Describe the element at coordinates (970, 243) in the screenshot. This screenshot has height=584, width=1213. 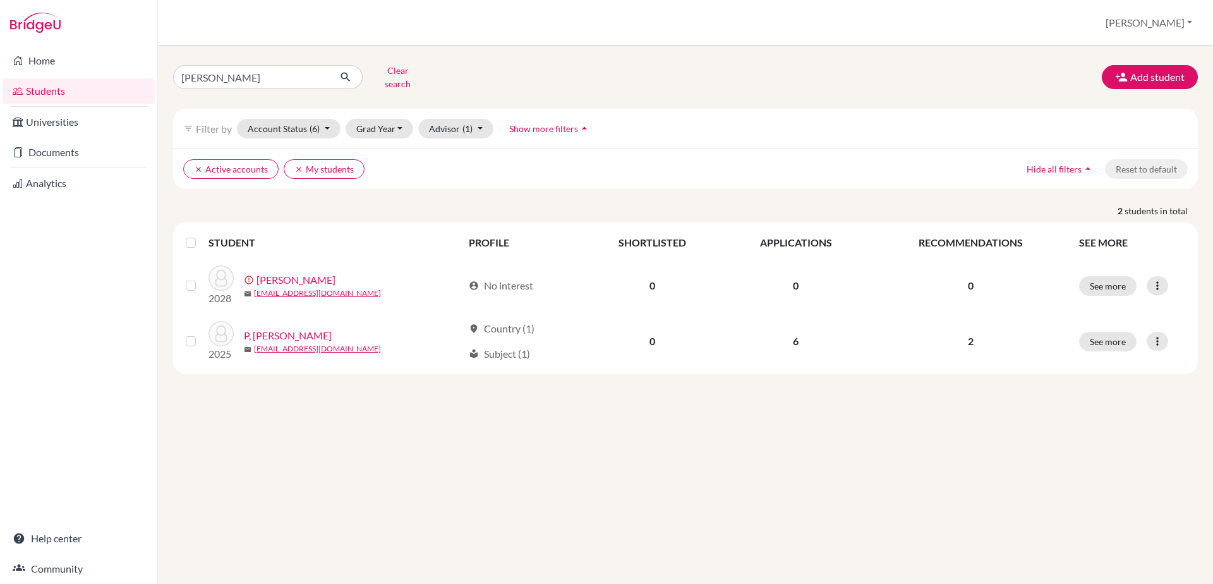
I see `th: RECOMMENDATIONS` at that location.